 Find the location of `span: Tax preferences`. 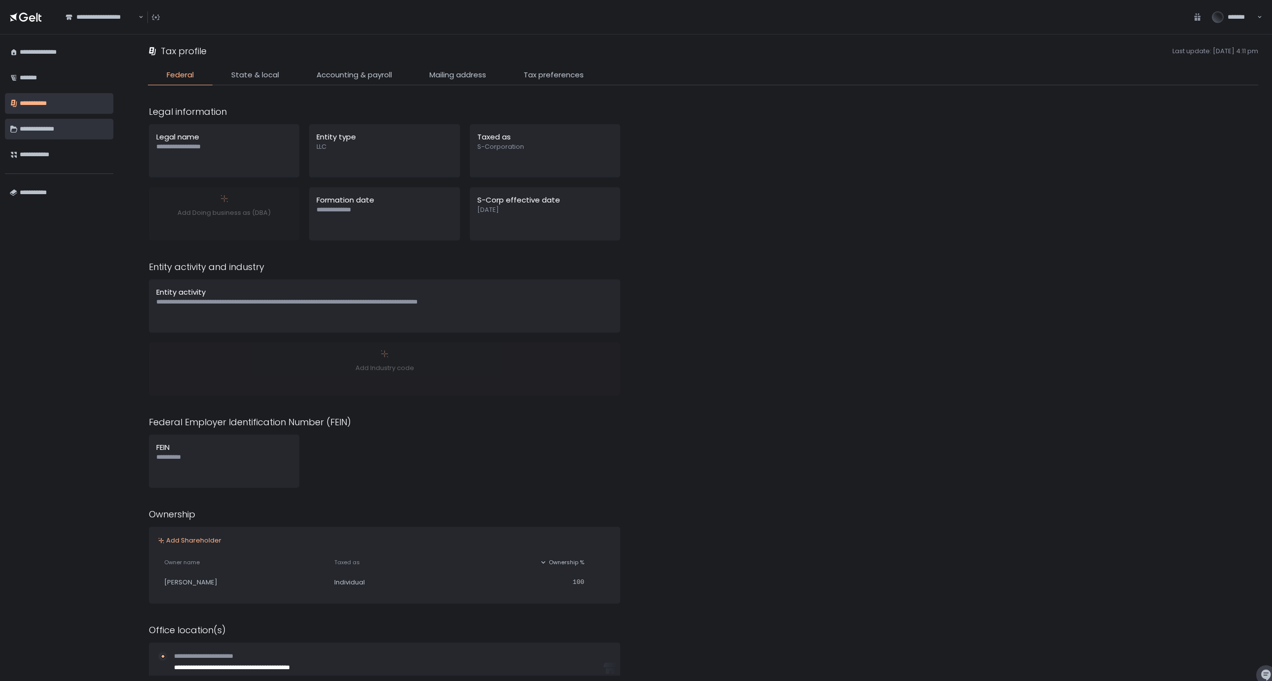

span: Tax preferences is located at coordinates (554, 75).